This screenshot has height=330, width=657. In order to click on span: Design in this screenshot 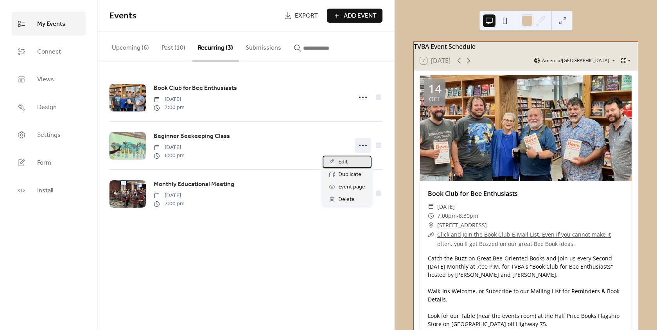, I will do `click(47, 107)`.